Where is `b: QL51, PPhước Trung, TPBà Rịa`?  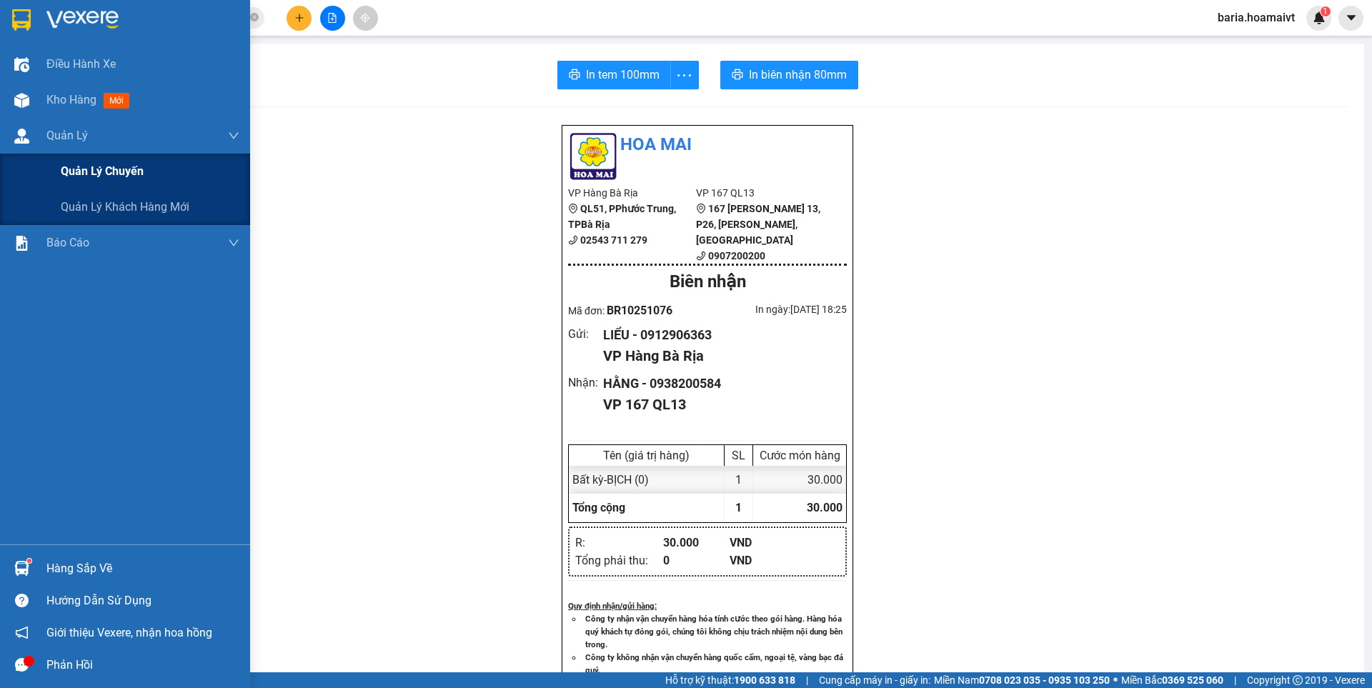
b: QL51, PPhước Trung, TPBà Rịa is located at coordinates (622, 216).